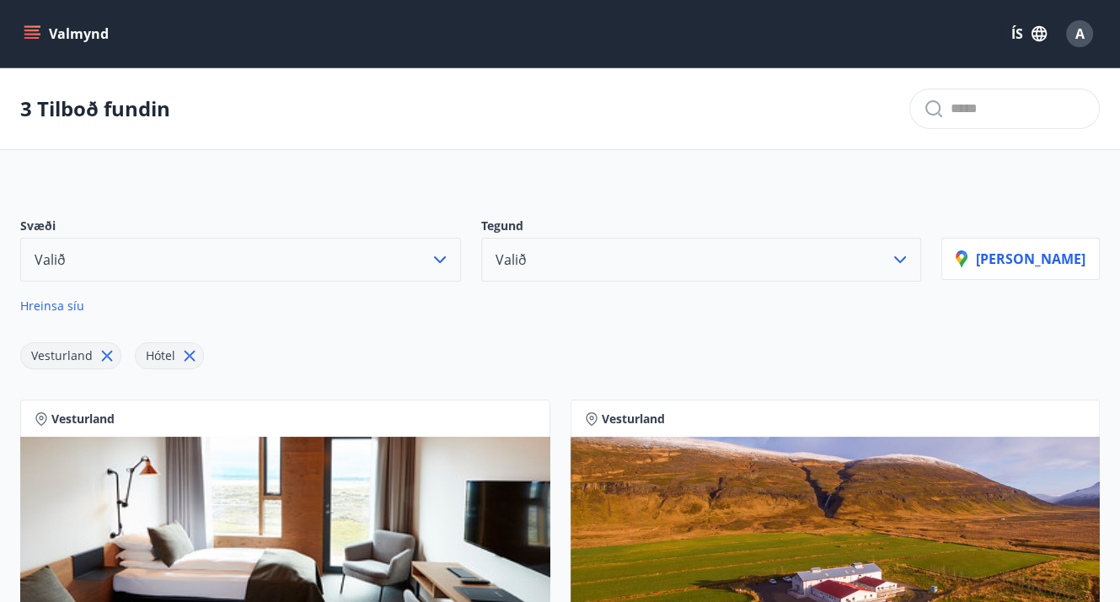 The width and height of the screenshot is (1120, 602). Describe the element at coordinates (701, 228) in the screenshot. I see `p: Tegund` at that location.